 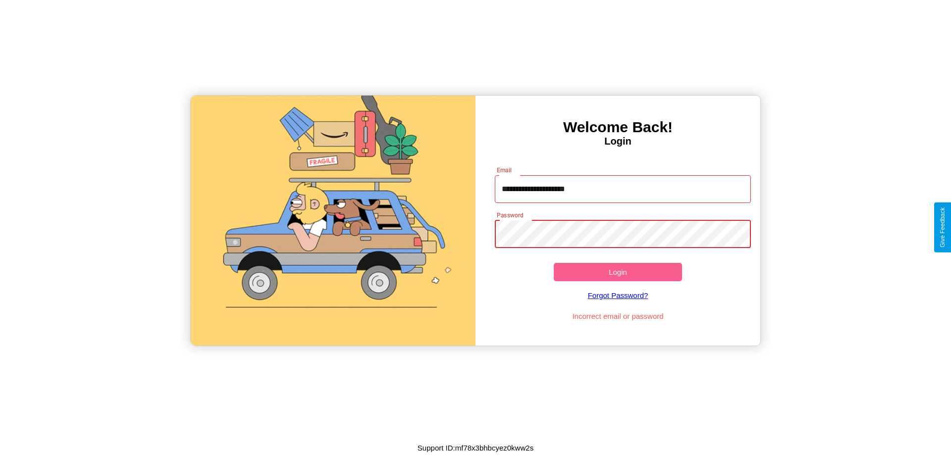 I want to click on h3: Welcome Back!, so click(x=617, y=127).